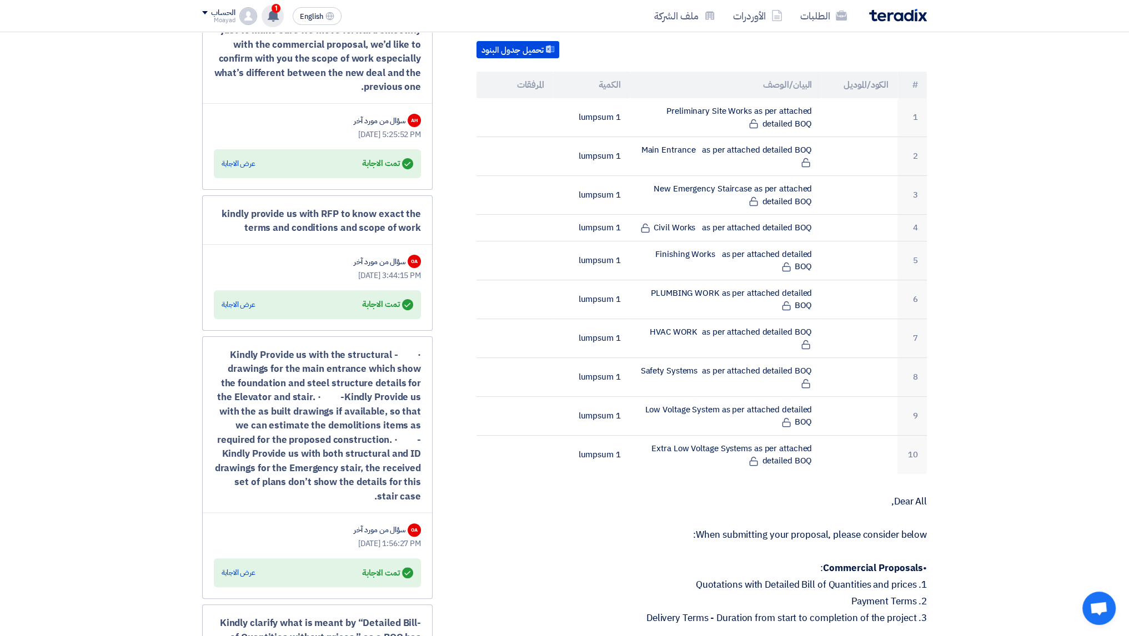  I want to click on td: PLUMBING WORK as per attached detailed BOQ, so click(725, 299).